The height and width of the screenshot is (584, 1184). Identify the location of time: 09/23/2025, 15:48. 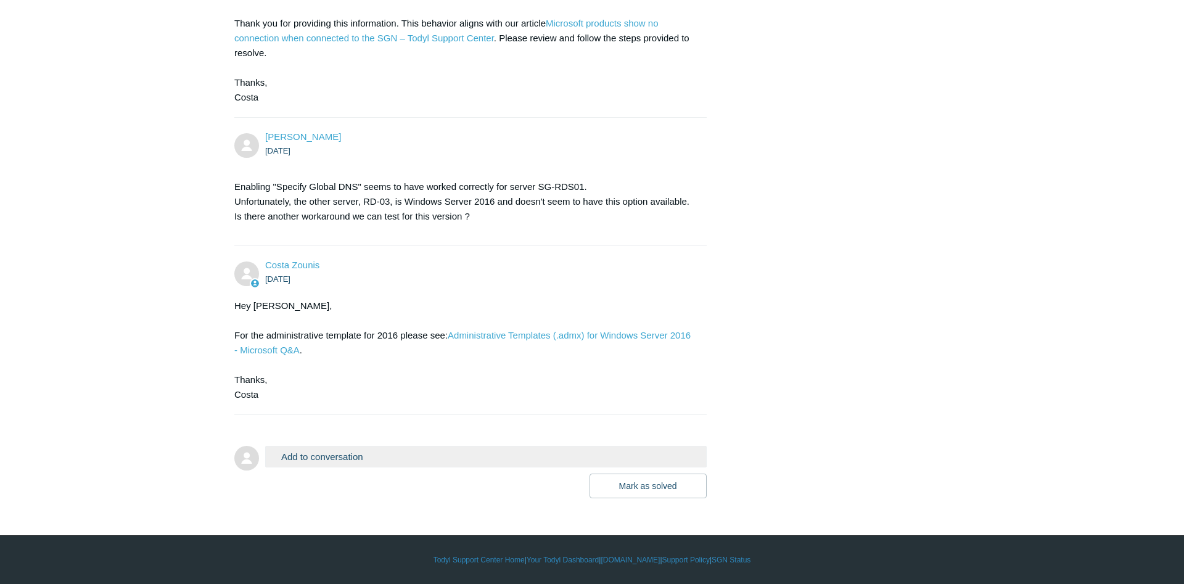
(277, 279).